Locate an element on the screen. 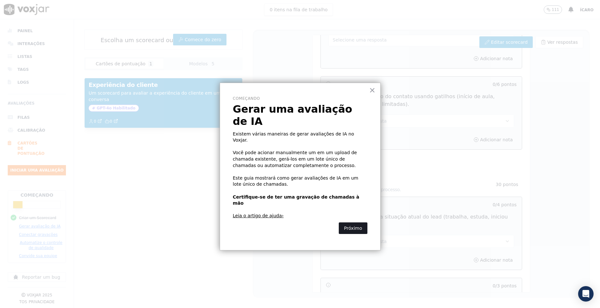  p: Começando is located at coordinates (300, 98).